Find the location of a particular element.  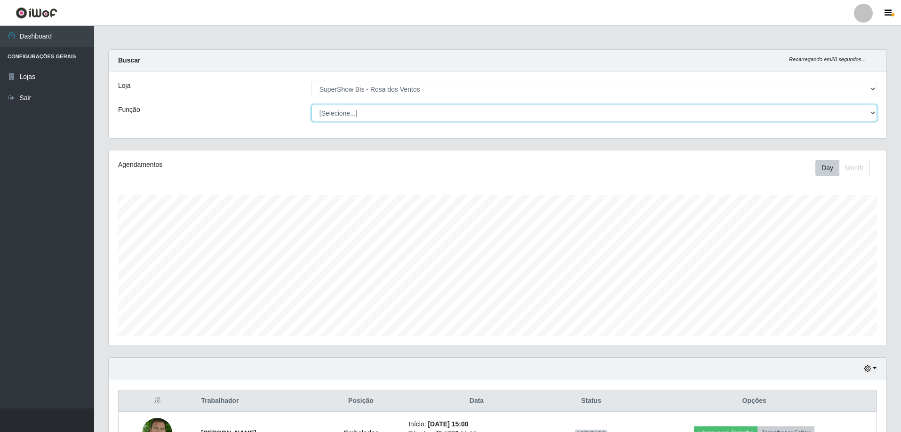

th: Data is located at coordinates (477, 401).